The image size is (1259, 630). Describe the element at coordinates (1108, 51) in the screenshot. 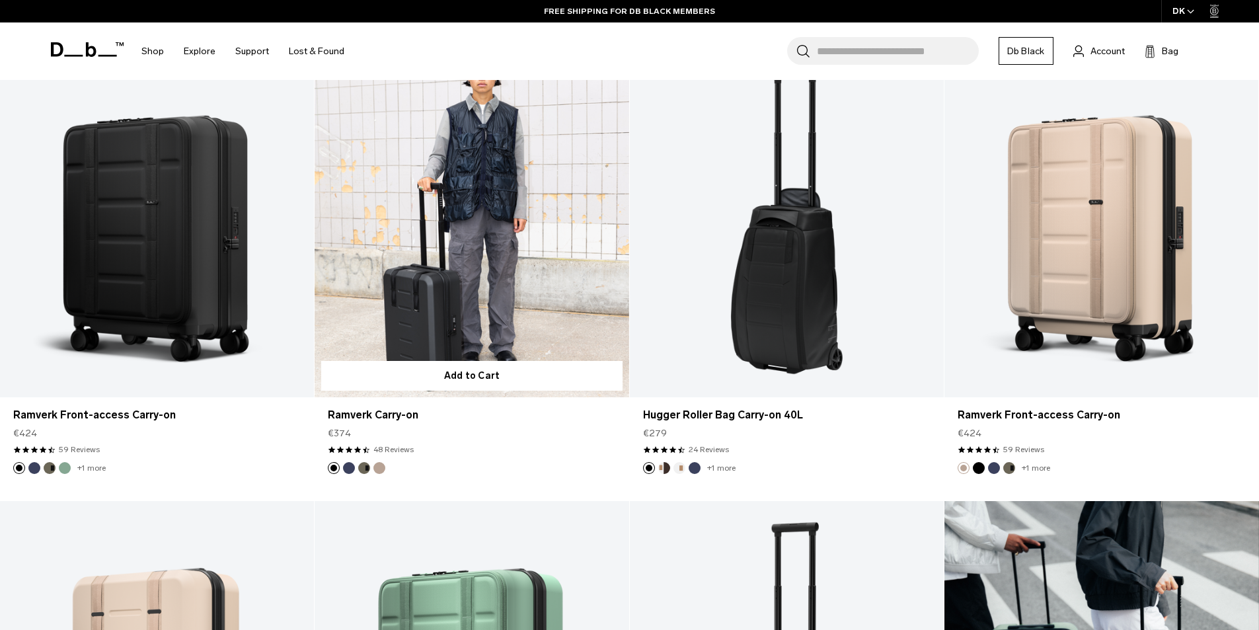

I see `span: Account` at that location.